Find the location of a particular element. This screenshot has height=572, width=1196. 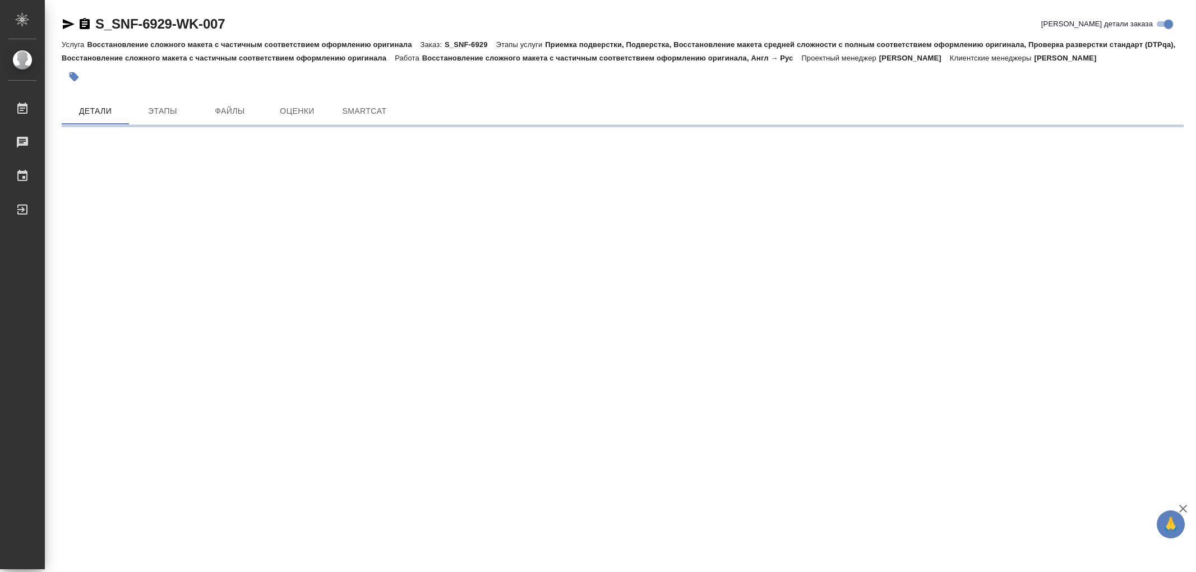

span: Оценки is located at coordinates (297, 111).